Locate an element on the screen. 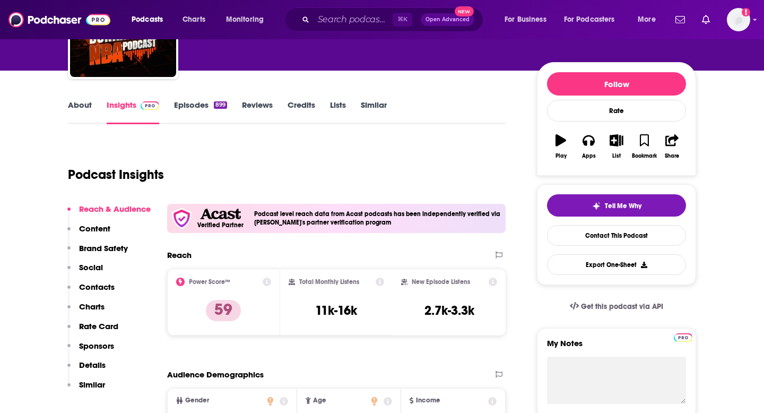  a: Podchaser - Follow, Share and Rate Podcasts is located at coordinates (59, 20).